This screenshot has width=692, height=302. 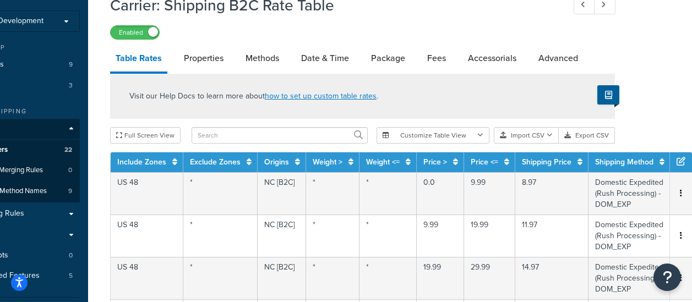 What do you see at coordinates (527, 135) in the screenshot?
I see `button: Import CSV` at bounding box center [527, 135].